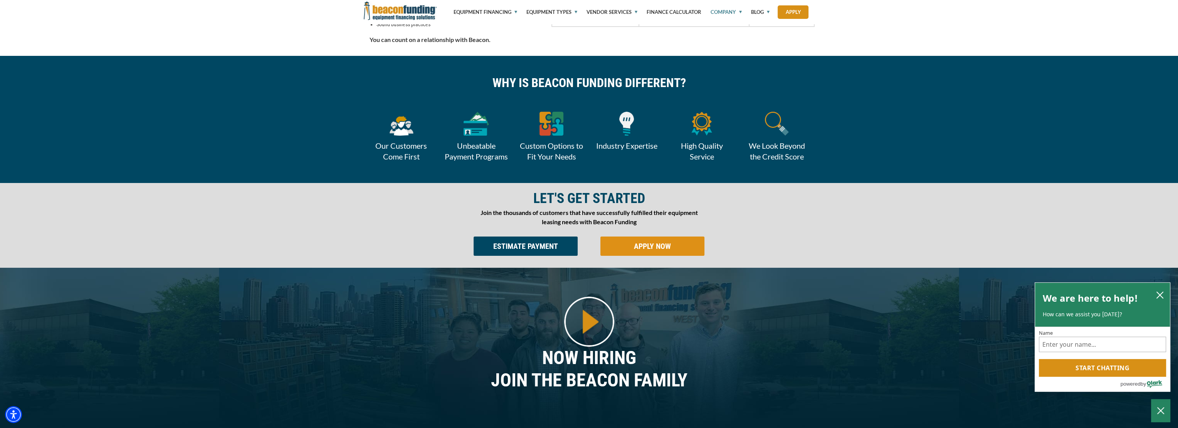 The image size is (1178, 428). Describe the element at coordinates (400, 11) in the screenshot. I see `img: Beacon Funding Corporation` at that location.